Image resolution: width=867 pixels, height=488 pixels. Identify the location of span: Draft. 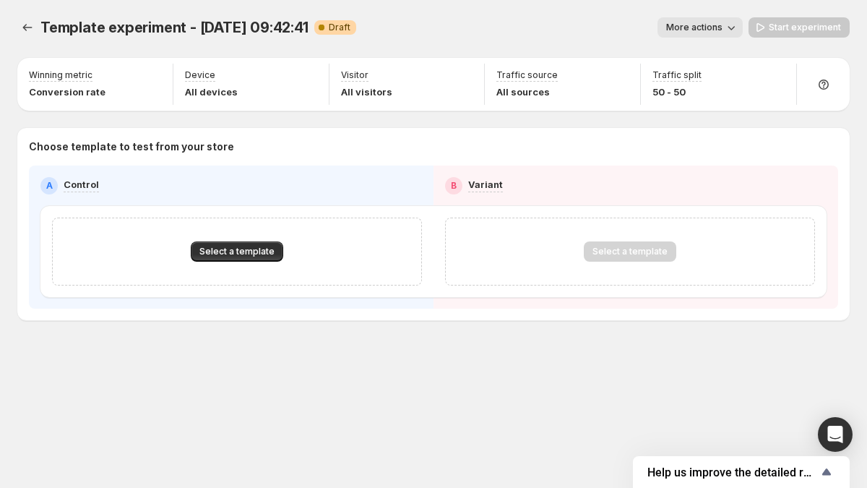
(339, 27).